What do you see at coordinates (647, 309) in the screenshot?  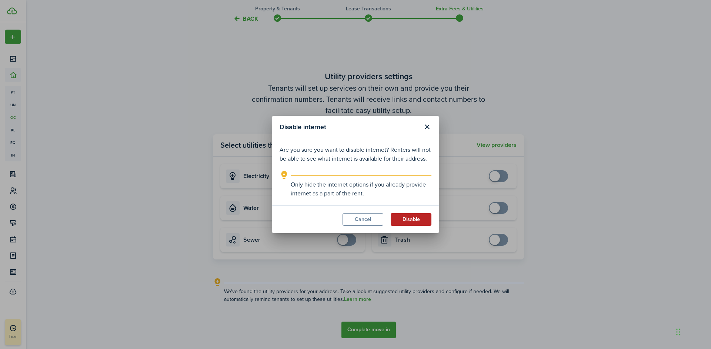 I see `div: Chat Widget` at bounding box center [647, 309].